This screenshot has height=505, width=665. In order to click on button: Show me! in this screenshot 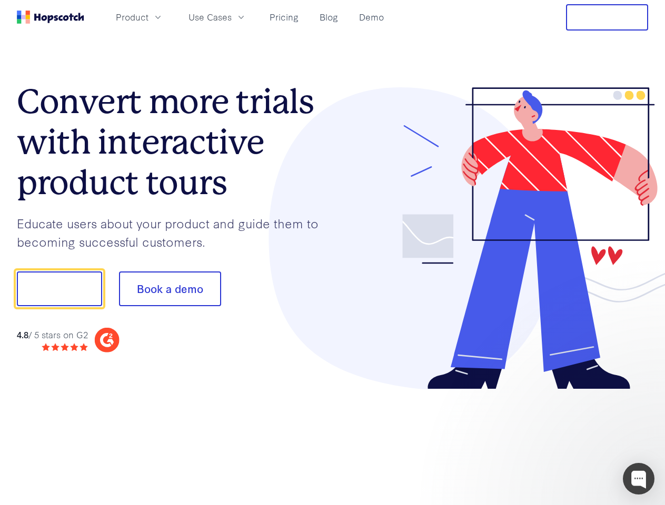, I will do `click(59, 289)`.